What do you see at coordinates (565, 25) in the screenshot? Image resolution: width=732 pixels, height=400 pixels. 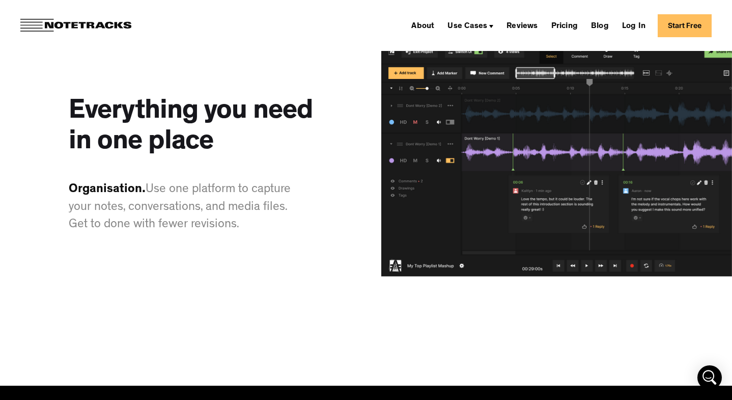 I see `a: Pricing` at bounding box center [565, 25].